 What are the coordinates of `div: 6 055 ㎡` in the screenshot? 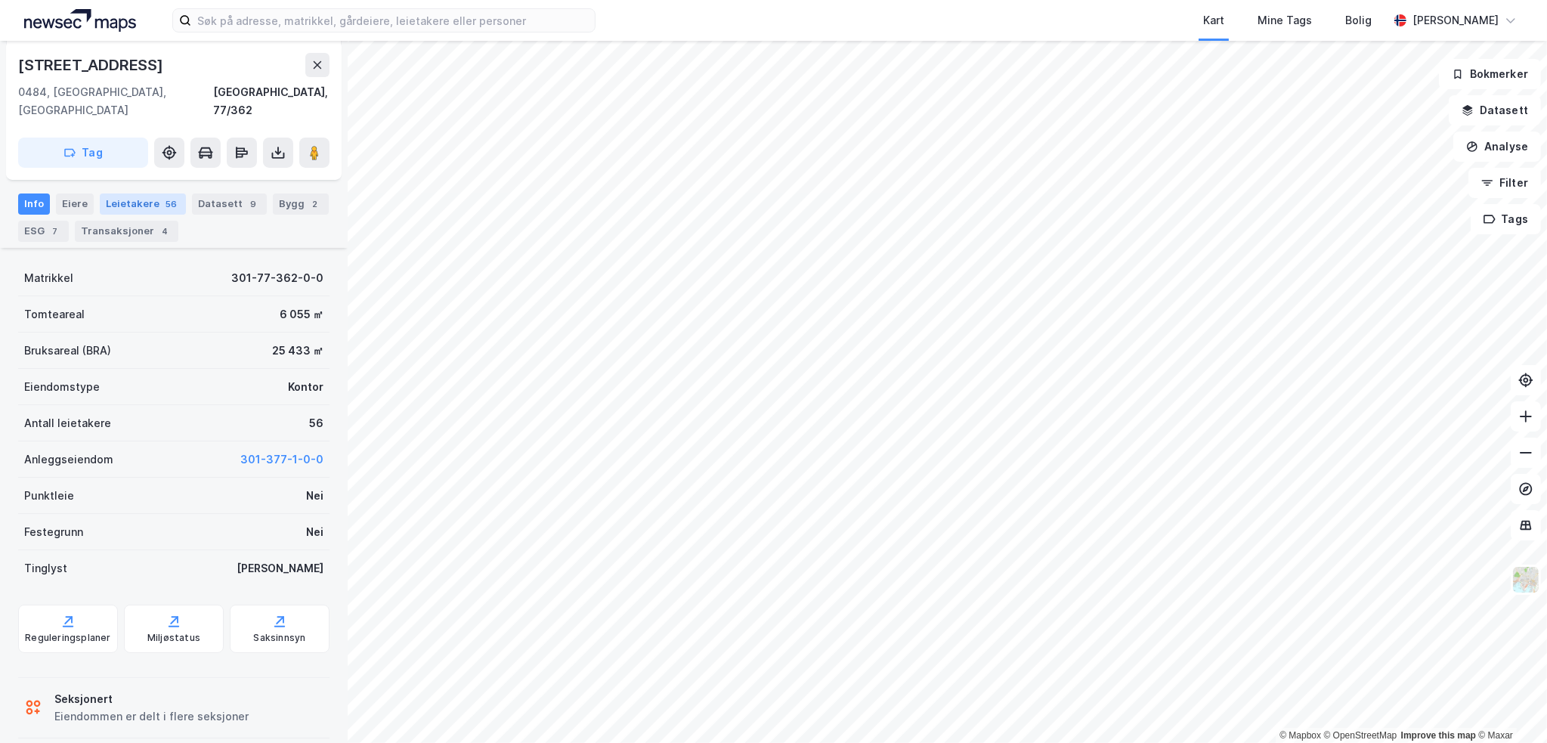 It's located at (301, 314).